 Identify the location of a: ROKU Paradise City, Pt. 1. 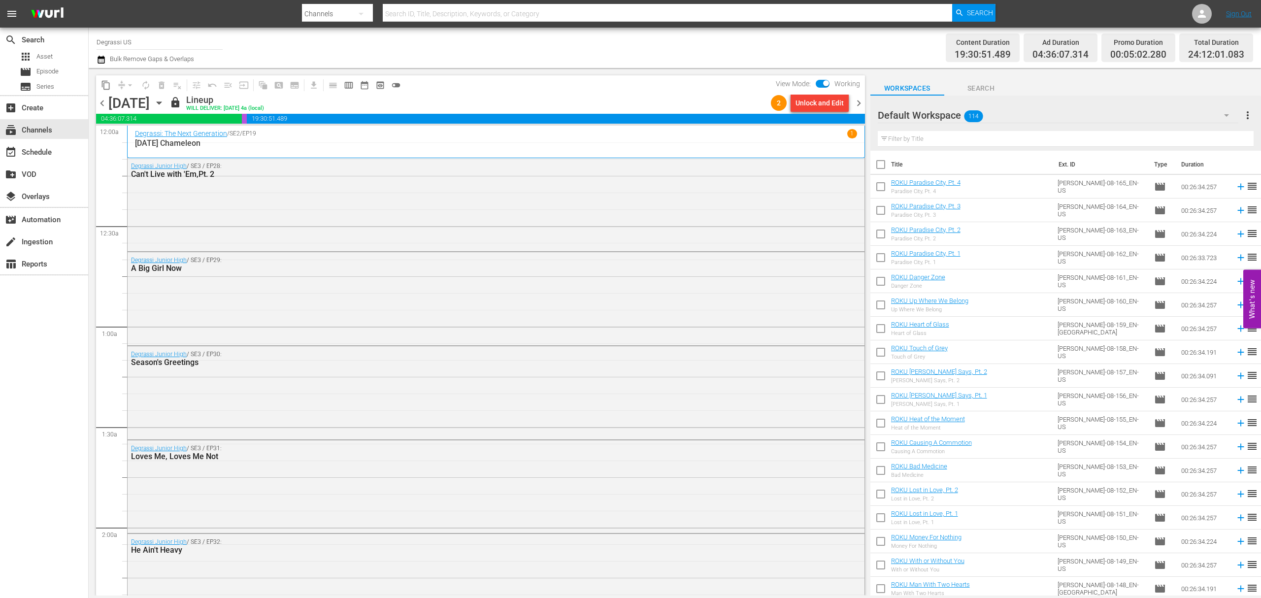
(925, 253).